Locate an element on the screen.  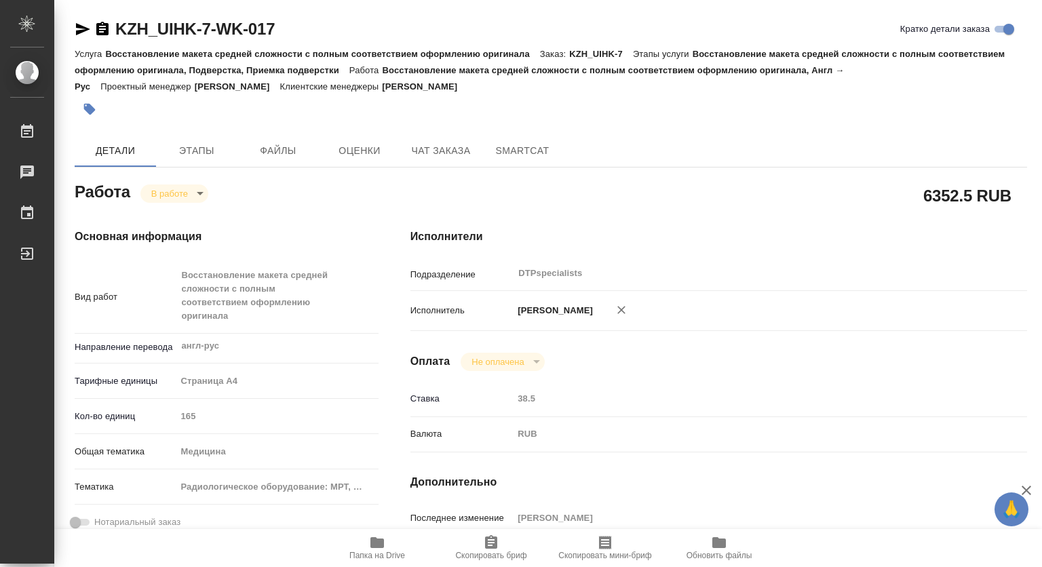
button: Обновить файлы is located at coordinates (719, 548).